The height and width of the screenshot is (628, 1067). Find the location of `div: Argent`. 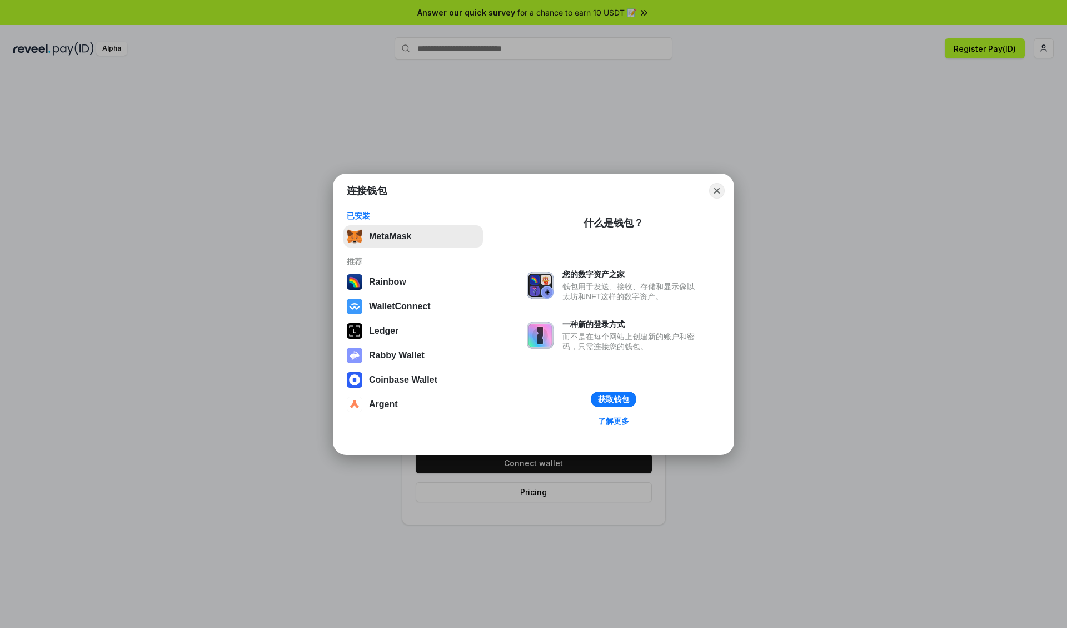

div: Argent is located at coordinates (384, 404).